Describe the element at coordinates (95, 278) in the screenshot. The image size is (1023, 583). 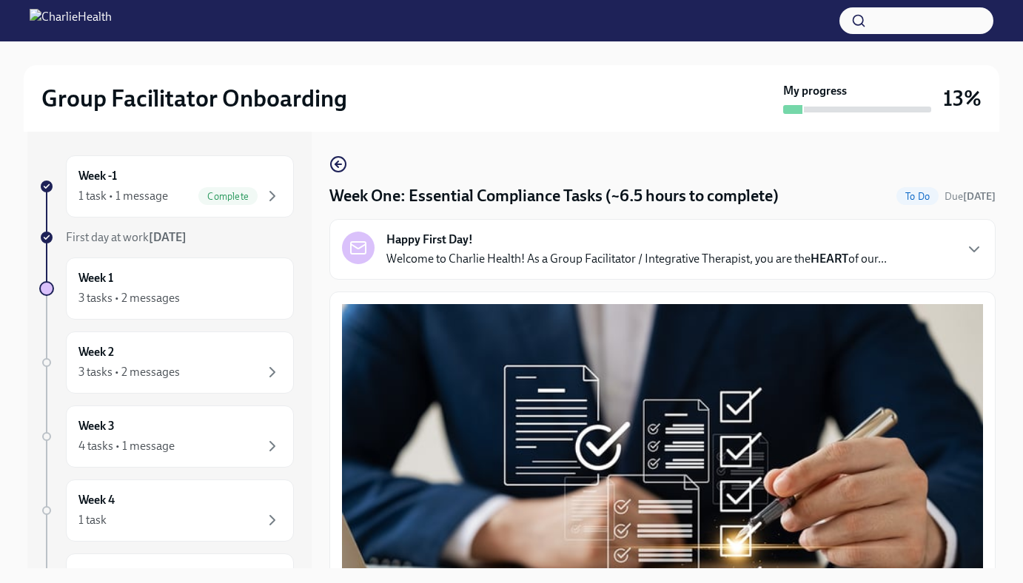
I see `h6: Week 1` at that location.